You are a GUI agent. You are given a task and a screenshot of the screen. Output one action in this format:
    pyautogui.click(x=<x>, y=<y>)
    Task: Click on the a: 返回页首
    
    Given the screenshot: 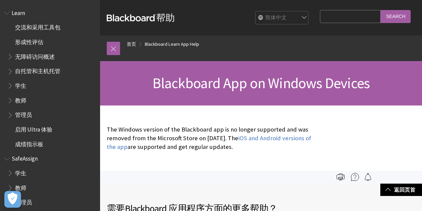 What is the action you would take?
    pyautogui.click(x=401, y=189)
    